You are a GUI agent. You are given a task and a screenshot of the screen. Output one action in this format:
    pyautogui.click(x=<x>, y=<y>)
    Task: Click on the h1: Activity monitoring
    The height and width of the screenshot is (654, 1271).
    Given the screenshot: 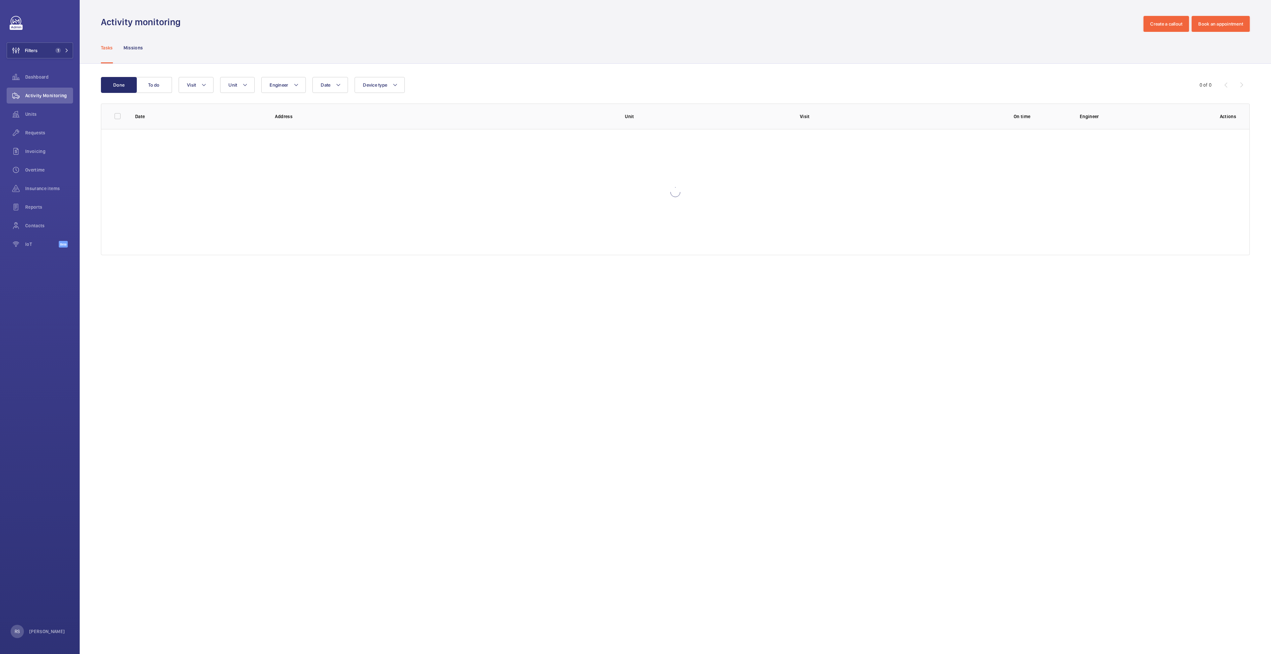 What is the action you would take?
    pyautogui.click(x=143, y=22)
    